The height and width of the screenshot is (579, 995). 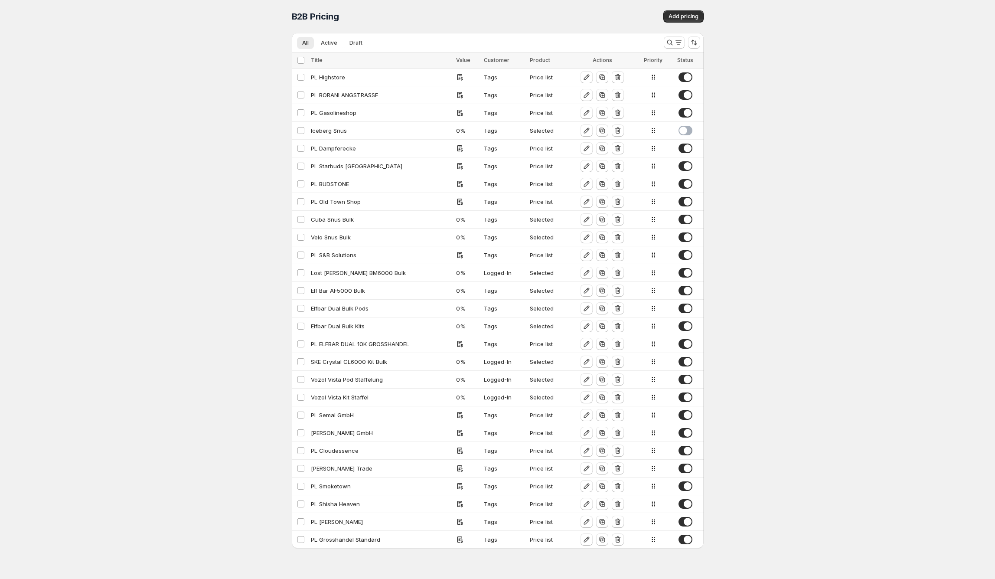 What do you see at coordinates (381, 379) in the screenshot?
I see `div: Vozol Vista Pod Staffelung` at bounding box center [381, 379].